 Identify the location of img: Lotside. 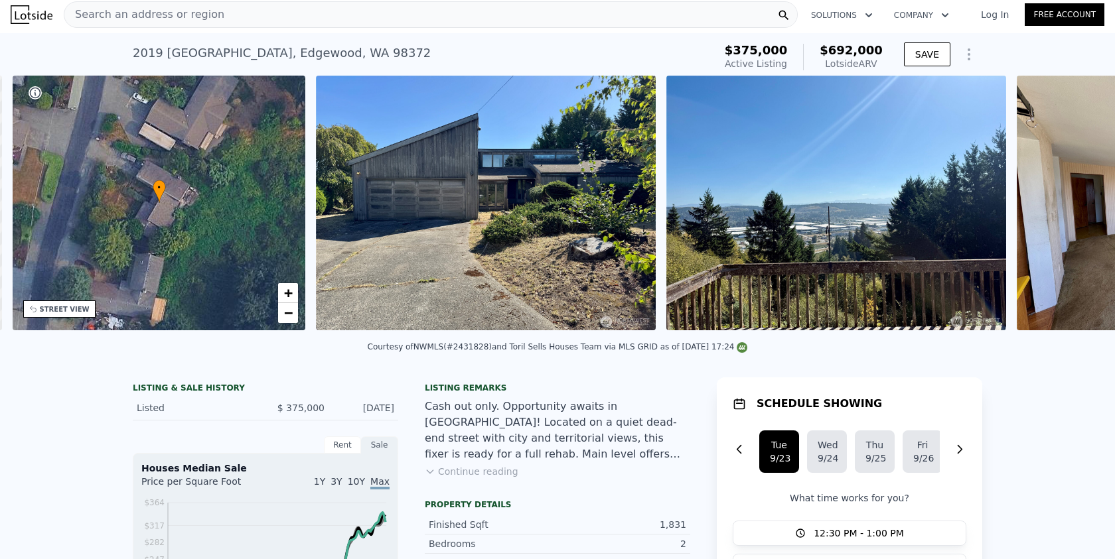
(31, 15).